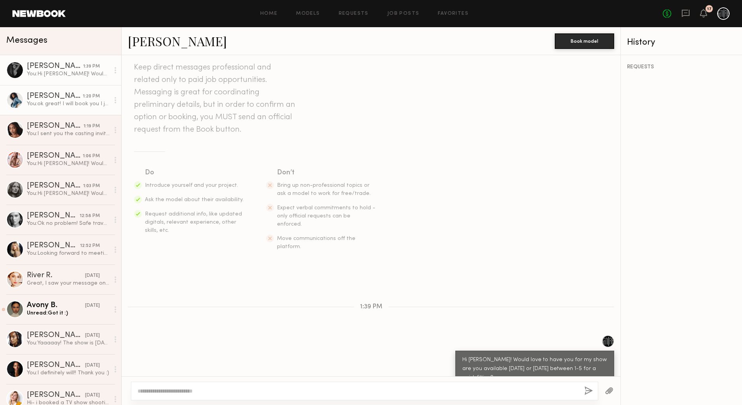 The height and width of the screenshot is (405, 742). I want to click on div: Don’t, so click(327, 173).